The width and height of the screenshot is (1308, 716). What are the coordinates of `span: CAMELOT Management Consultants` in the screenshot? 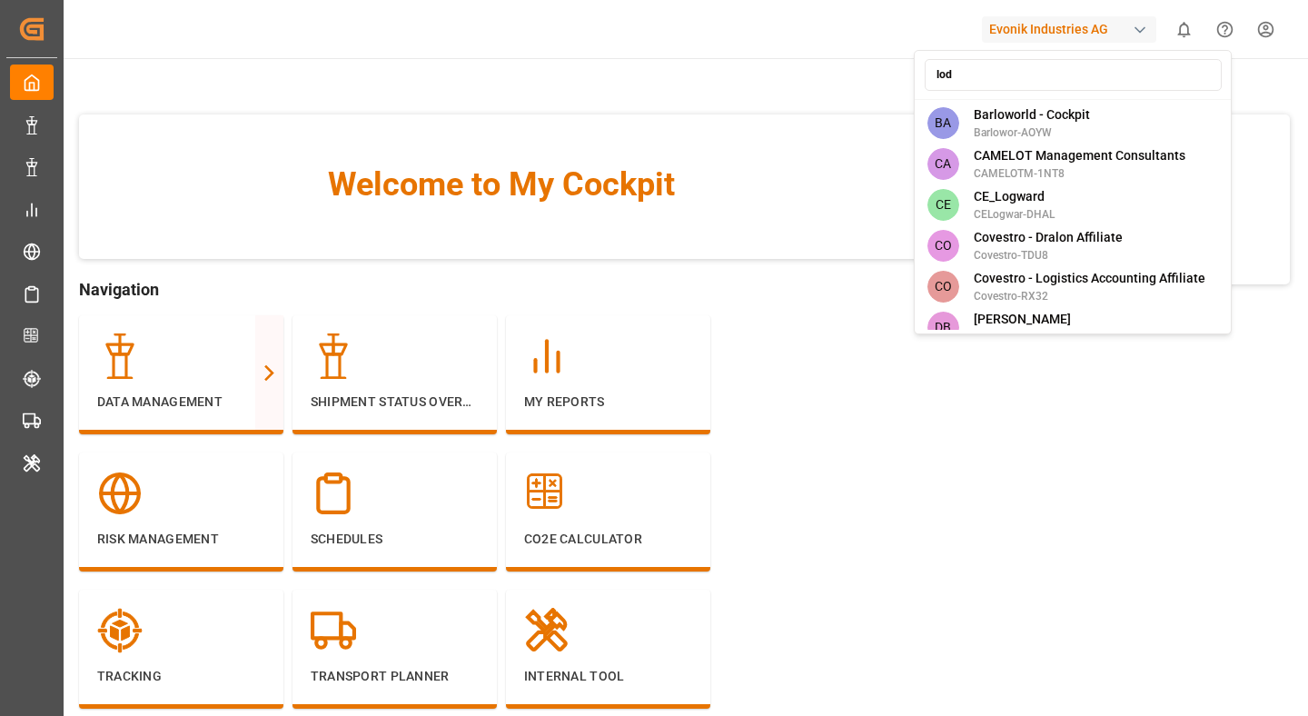 It's located at (1079, 155).